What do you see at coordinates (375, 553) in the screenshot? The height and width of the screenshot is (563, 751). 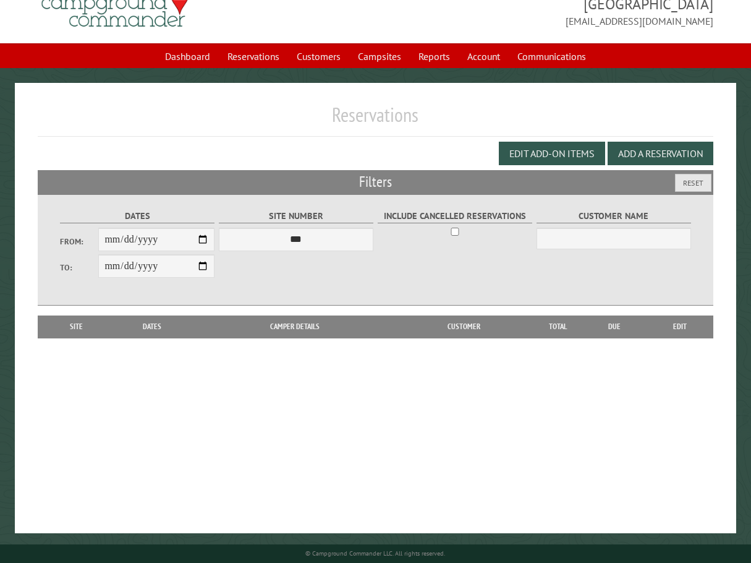 I see `small: © Campground Commander LLC. All rights reserved.` at bounding box center [375, 553].